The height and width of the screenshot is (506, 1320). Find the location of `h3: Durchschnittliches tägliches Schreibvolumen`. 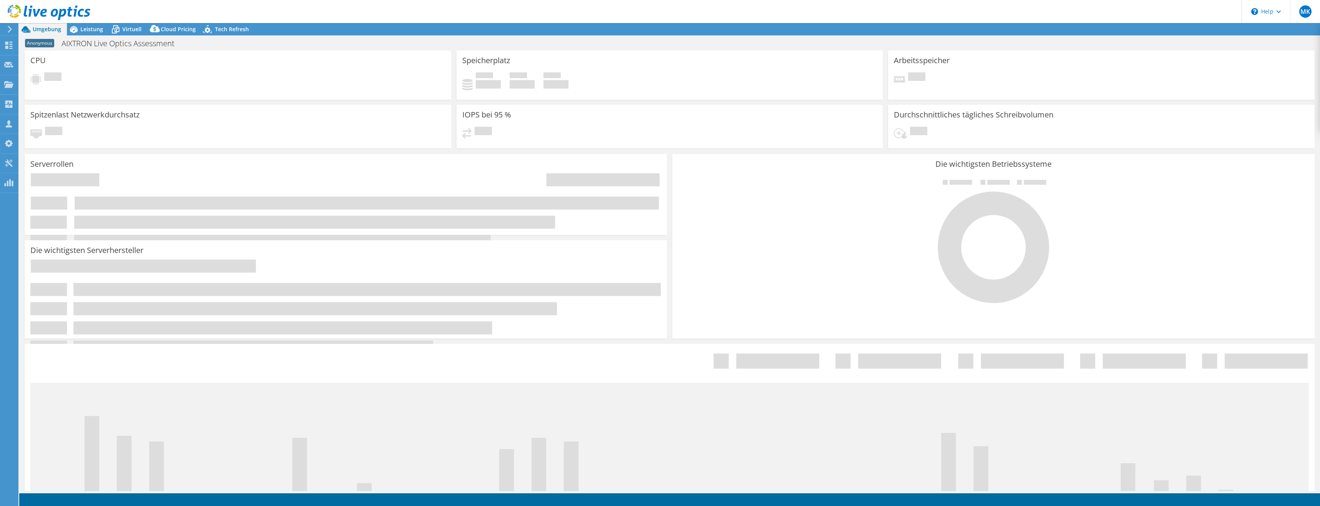

h3: Durchschnittliches tägliches Schreibvolumen is located at coordinates (974, 115).